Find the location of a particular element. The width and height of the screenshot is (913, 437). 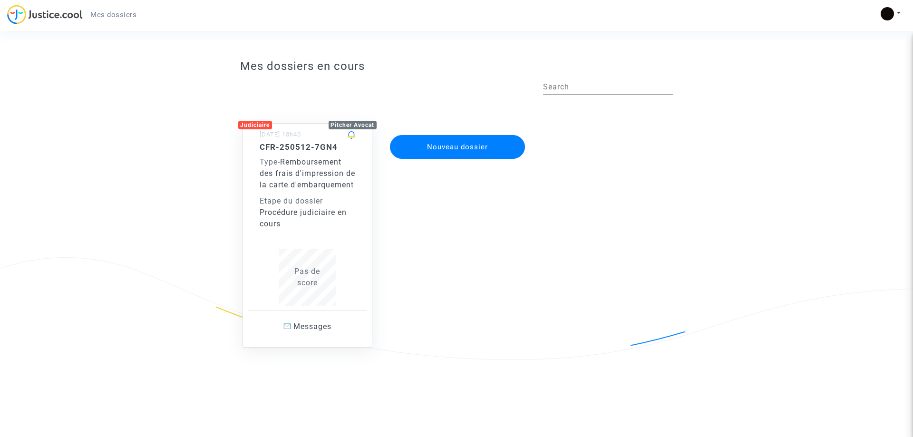

div: Etape du dossier is located at coordinates (308, 201).